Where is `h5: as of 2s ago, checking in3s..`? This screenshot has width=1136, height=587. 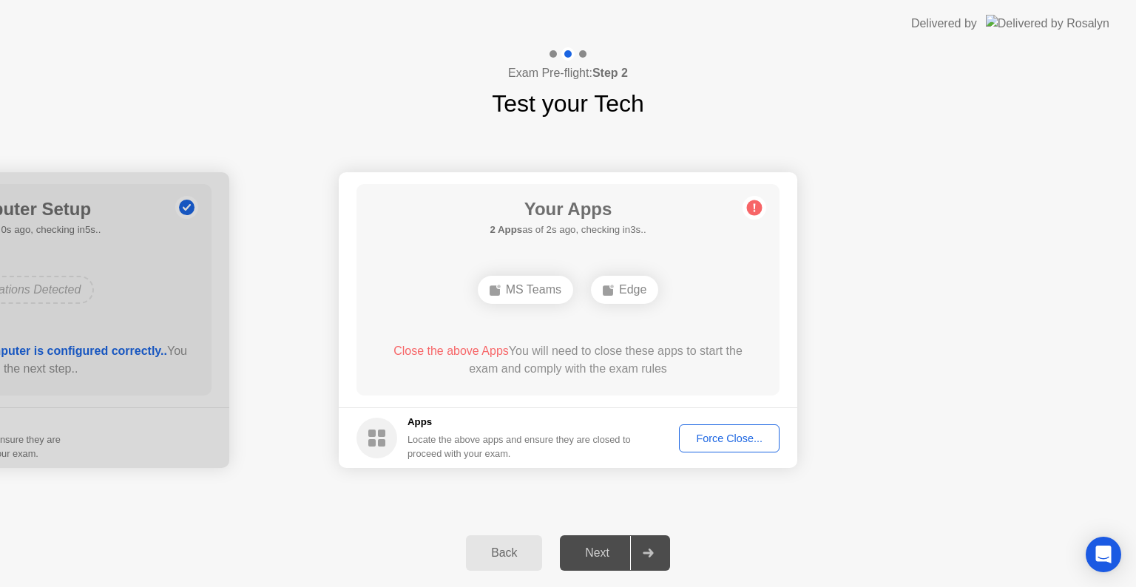
h5: as of 2s ago, checking in3s.. is located at coordinates (567, 230).